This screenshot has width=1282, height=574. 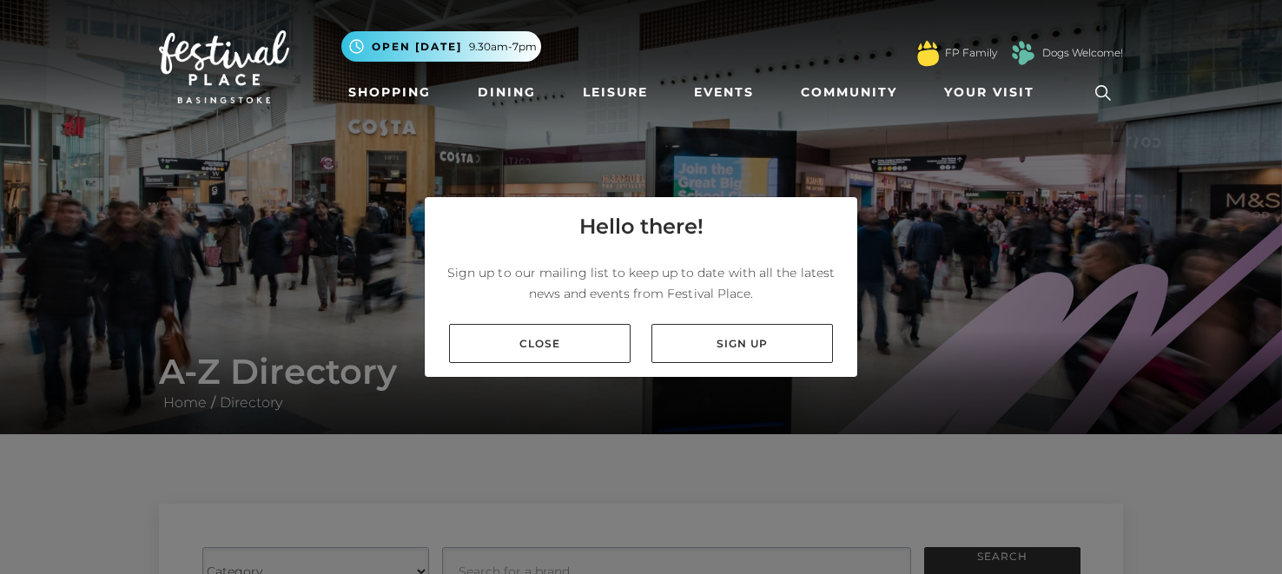 What do you see at coordinates (742, 343) in the screenshot?
I see `a: Sign up` at bounding box center [742, 343].